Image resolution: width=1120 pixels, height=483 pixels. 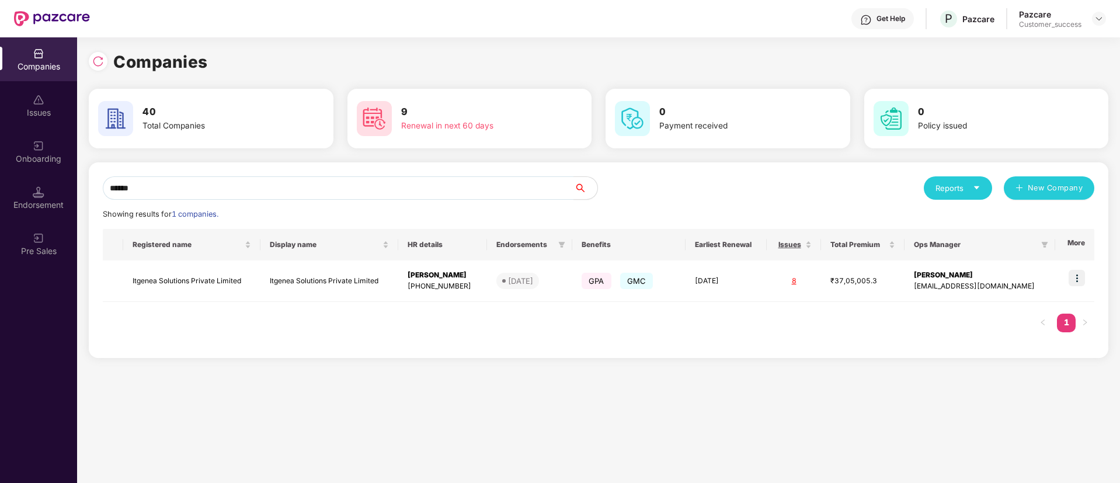 I want to click on a: 1, so click(x=1067, y=322).